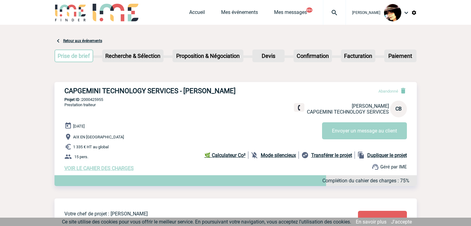  Describe the element at coordinates (387, 155) in the screenshot. I see `b: Dupliquer le projet` at that location.